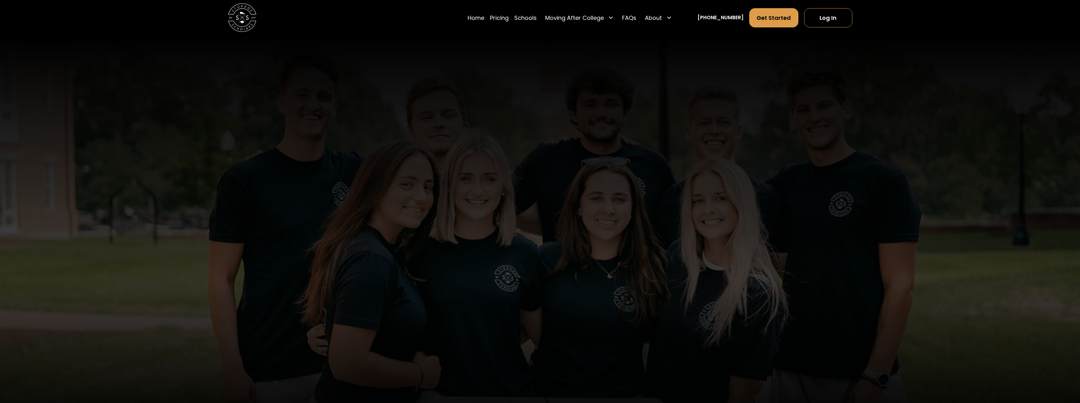 Image resolution: width=1080 pixels, height=403 pixels. What do you see at coordinates (653, 18) in the screenshot?
I see `div: About` at bounding box center [653, 18].